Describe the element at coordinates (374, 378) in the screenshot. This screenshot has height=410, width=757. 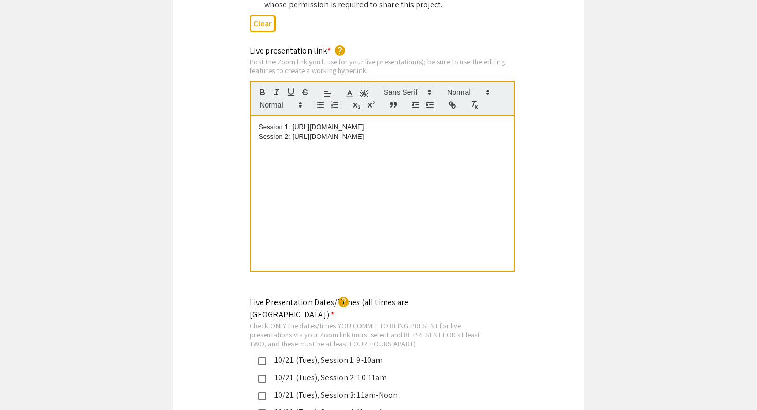
I see `div: 10/21 (Tues), Session 2: 10-11am` at that location.